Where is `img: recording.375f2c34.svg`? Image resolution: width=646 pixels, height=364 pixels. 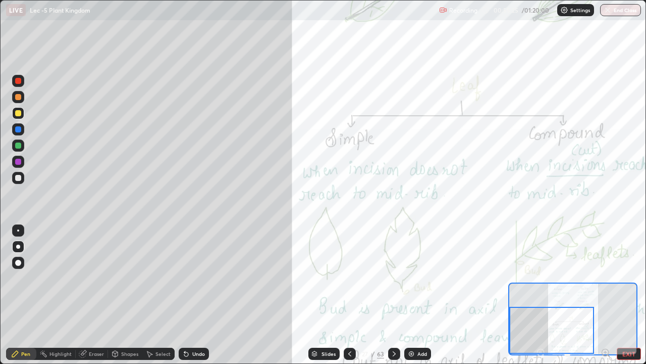 img: recording.375f2c34.svg is located at coordinates (443, 10).